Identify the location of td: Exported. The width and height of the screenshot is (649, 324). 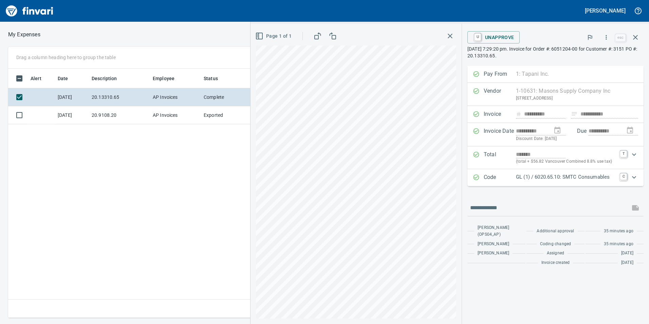
(226, 115).